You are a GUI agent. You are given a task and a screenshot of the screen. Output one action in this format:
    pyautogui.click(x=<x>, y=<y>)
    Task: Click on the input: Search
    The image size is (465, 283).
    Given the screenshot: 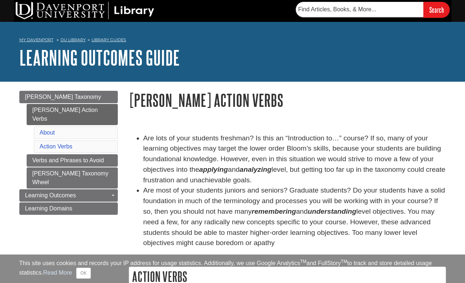 What is the action you would take?
    pyautogui.click(x=437, y=9)
    